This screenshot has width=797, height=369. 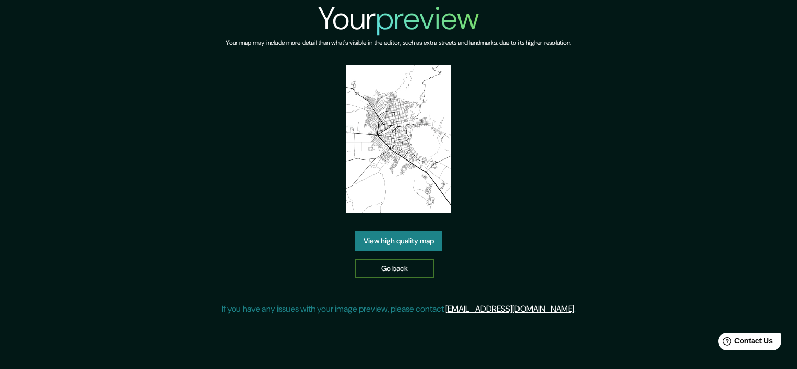 What do you see at coordinates (399, 139) in the screenshot?
I see `img: created-map-preview` at bounding box center [399, 139].